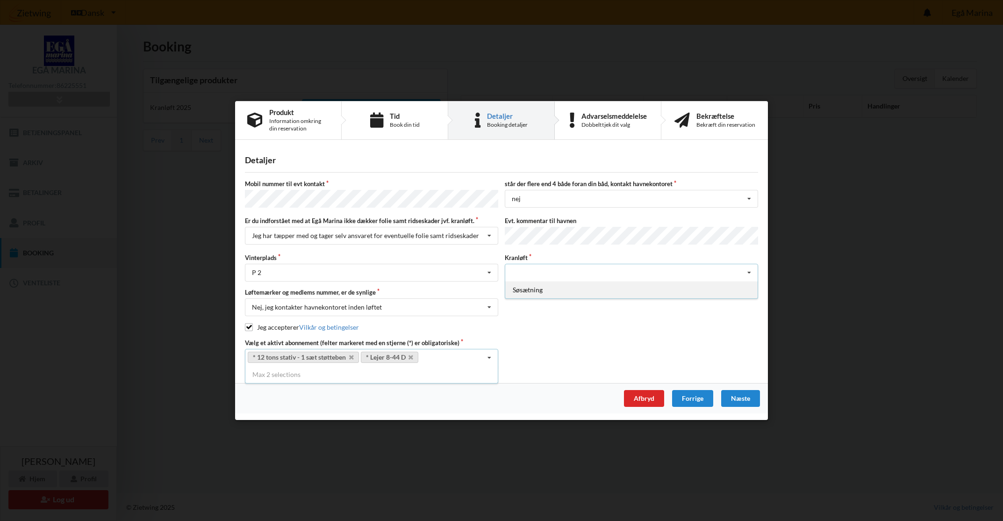 Image resolution: width=1003 pixels, height=521 pixels. Describe the element at coordinates (303, 357) in the screenshot. I see `a: * 12 tons stativ - 1 sæt støtteben` at that location.